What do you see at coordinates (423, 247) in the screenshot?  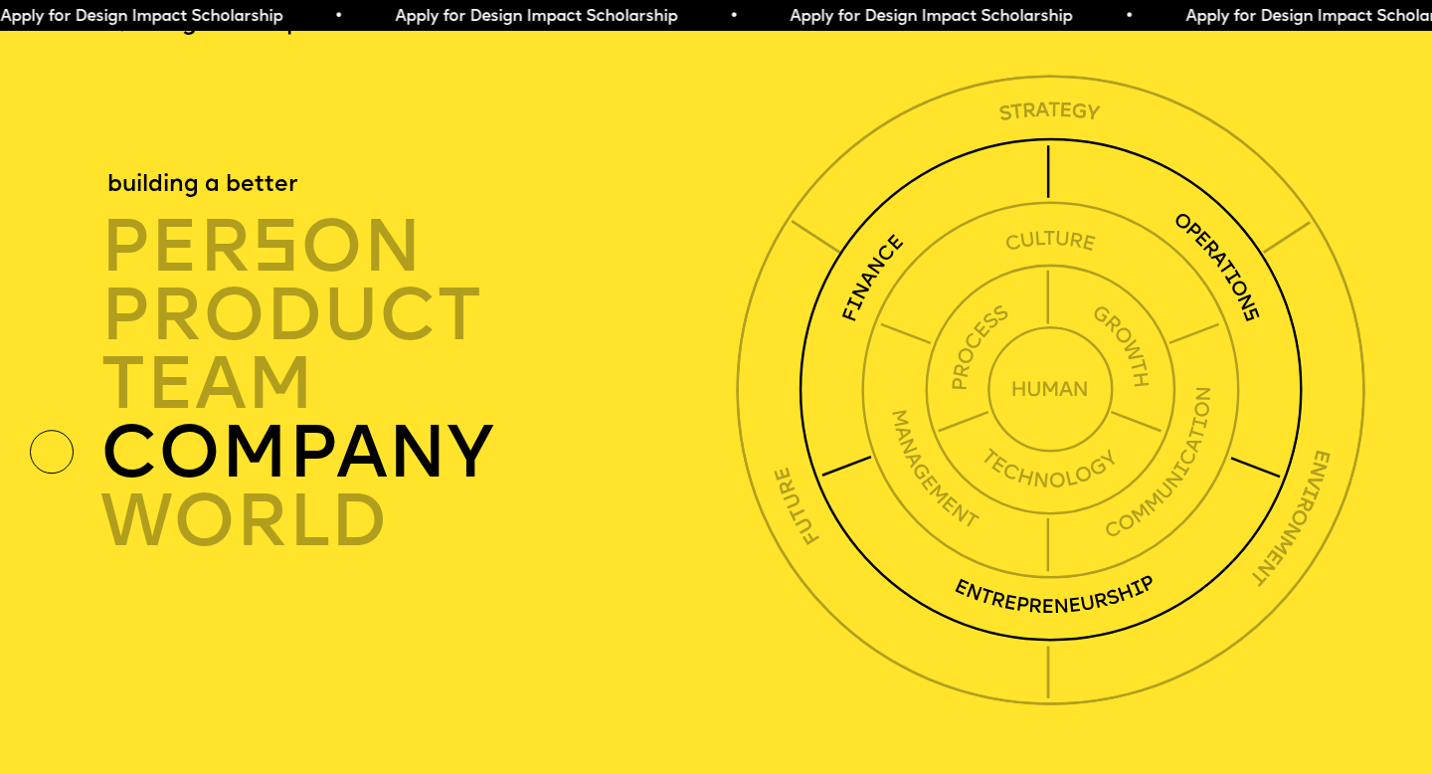 I see `div: per on` at bounding box center [423, 247].